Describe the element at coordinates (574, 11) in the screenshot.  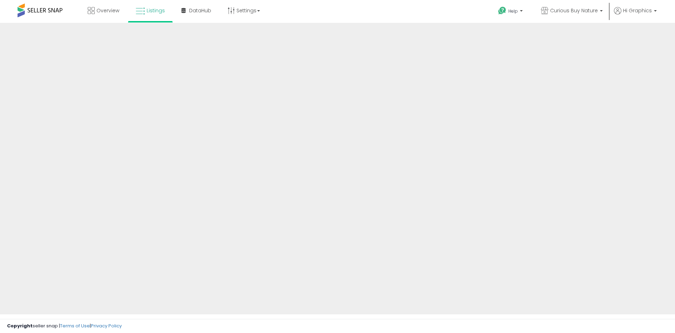
I see `span: Curious Buy Nature` at that location.